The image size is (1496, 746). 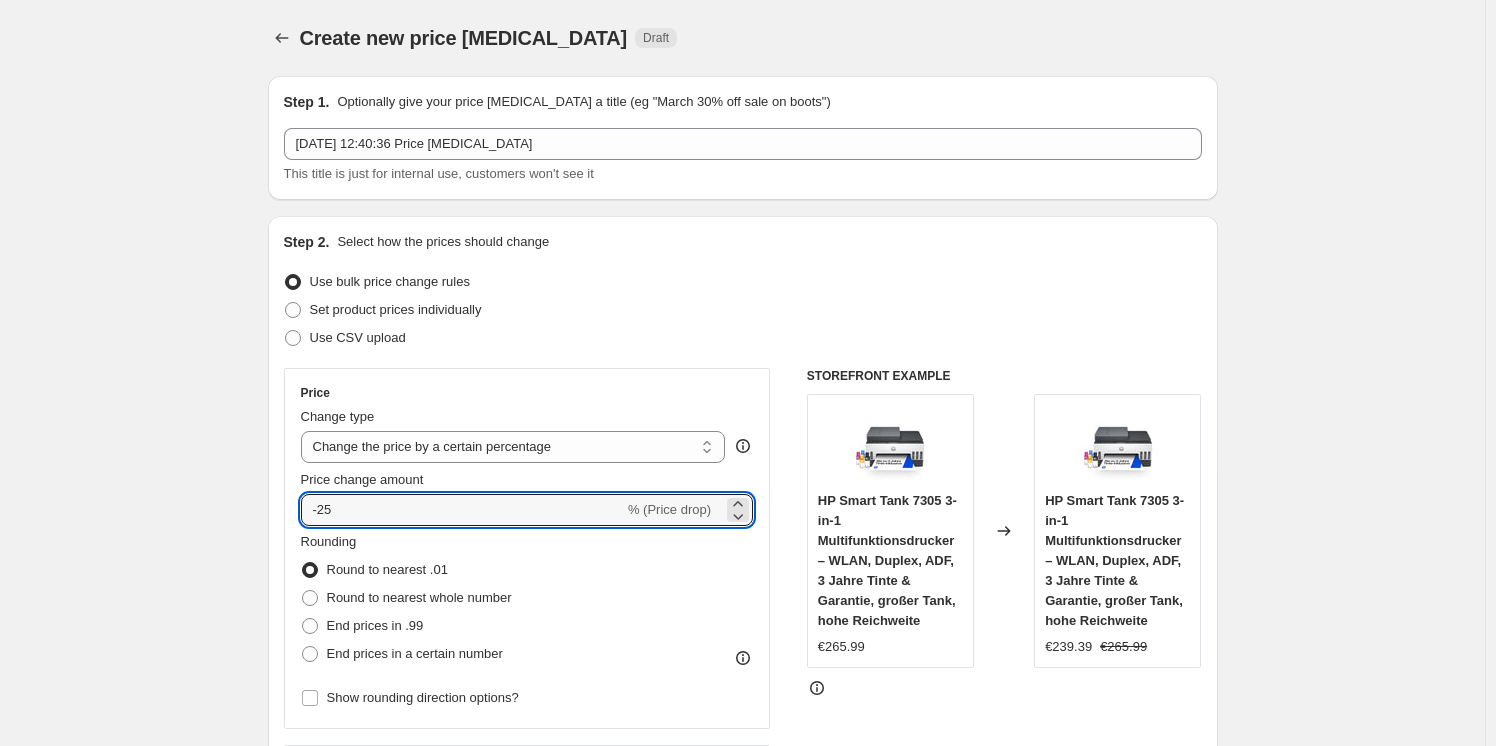 What do you see at coordinates (743, 144) in the screenshot?
I see `input: 30% off holiday sale` at bounding box center [743, 144].